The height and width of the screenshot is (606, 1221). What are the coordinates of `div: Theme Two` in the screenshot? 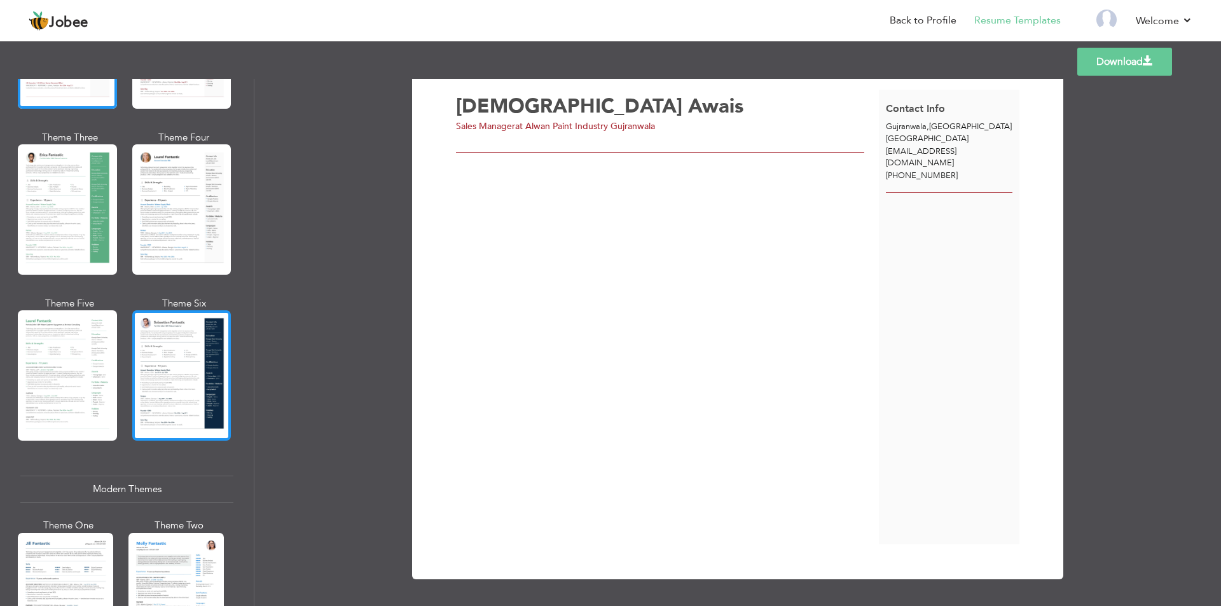 It's located at (179, 525).